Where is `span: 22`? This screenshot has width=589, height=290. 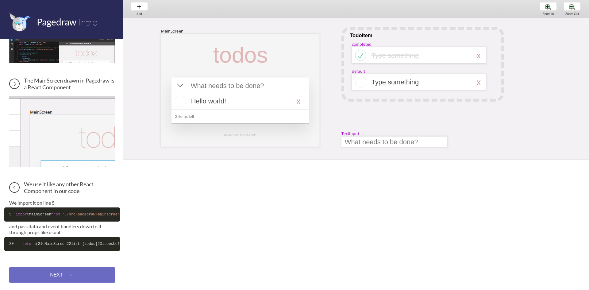 span: 22 is located at coordinates (69, 244).